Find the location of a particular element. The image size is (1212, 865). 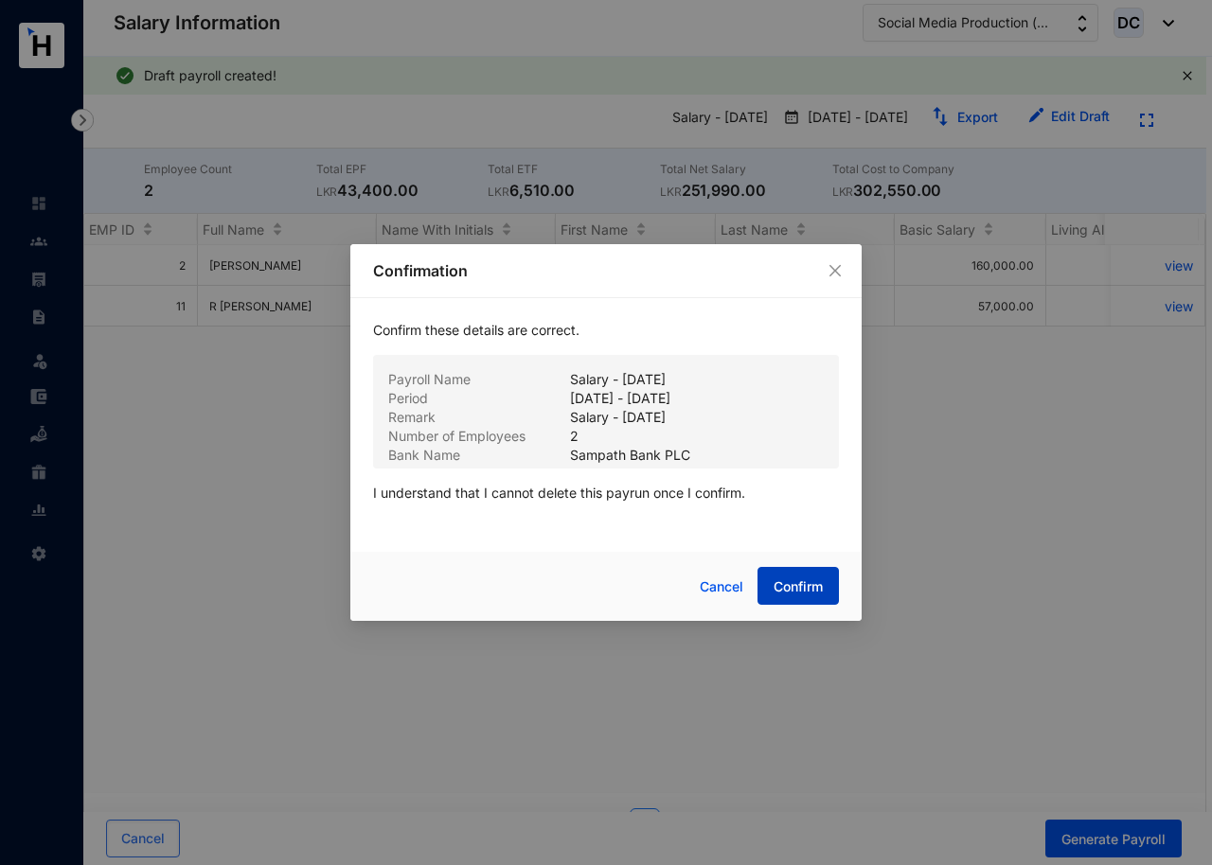

span: close is located at coordinates (835, 271).